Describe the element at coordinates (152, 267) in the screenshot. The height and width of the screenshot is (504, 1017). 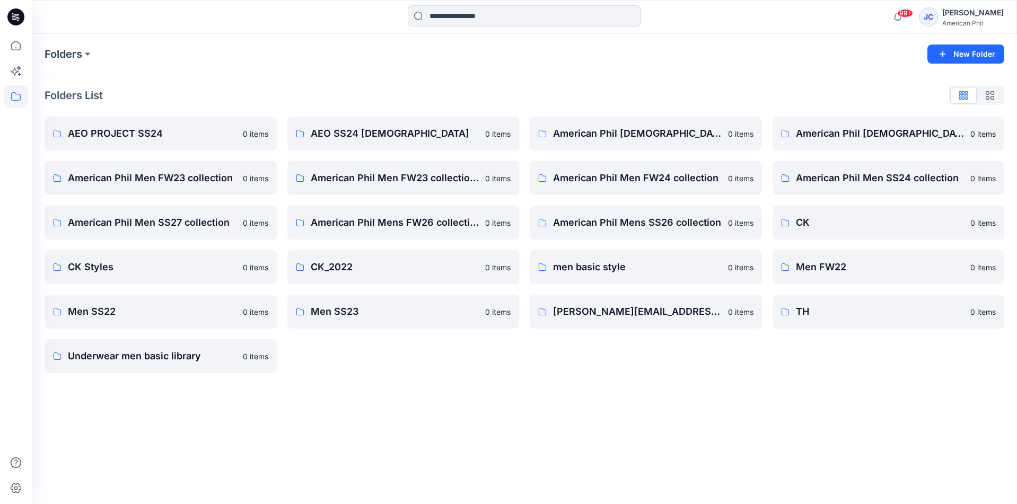
I see `p: CK Styles` at that location.